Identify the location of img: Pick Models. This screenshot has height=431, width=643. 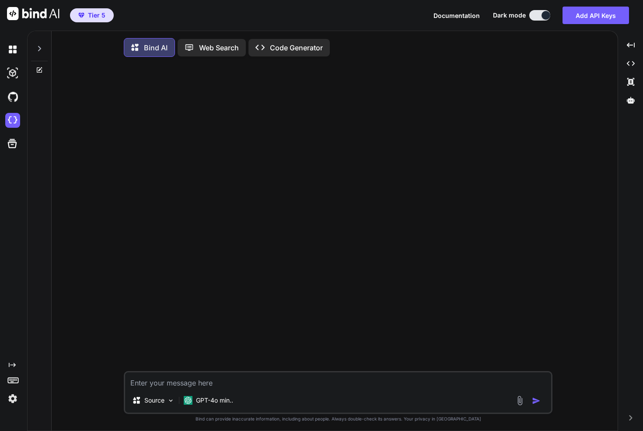
(170, 400).